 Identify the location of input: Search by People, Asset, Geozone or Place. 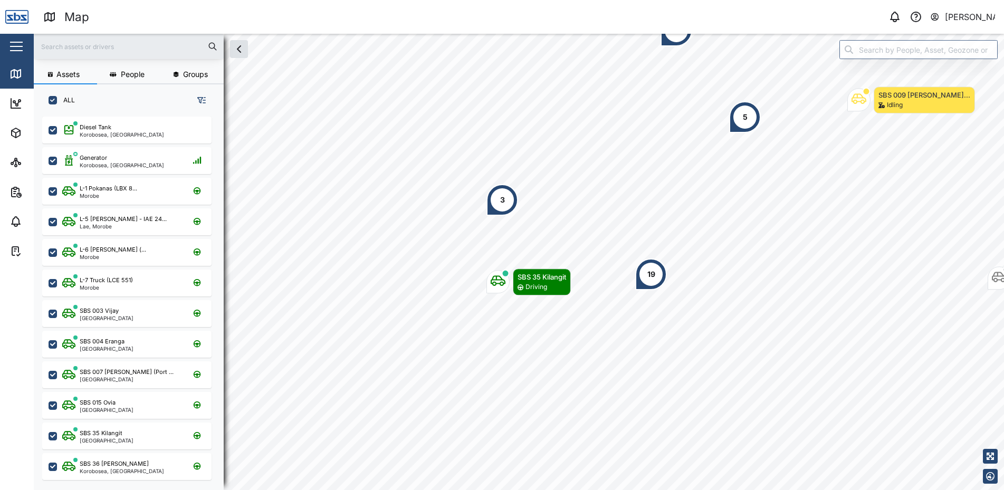
(918, 50).